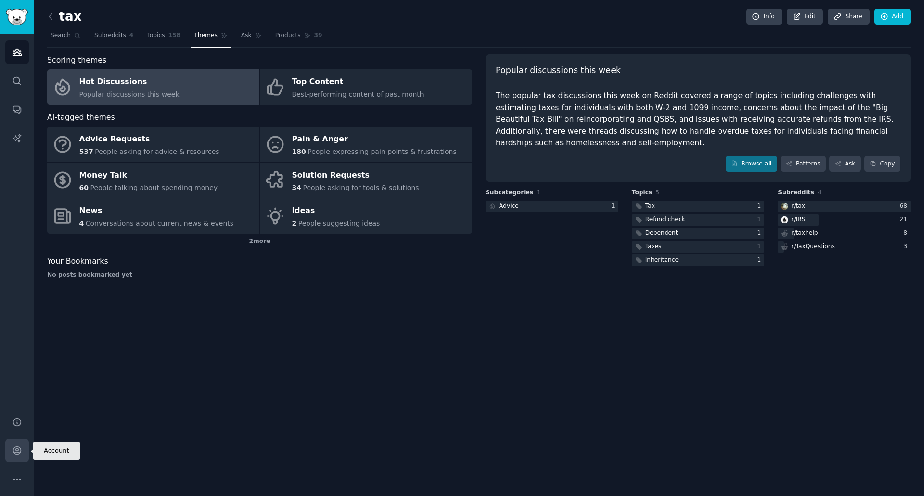 The height and width of the screenshot is (496, 924). Describe the element at coordinates (375, 140) in the screenshot. I see `div: Pain & Anger` at that location.